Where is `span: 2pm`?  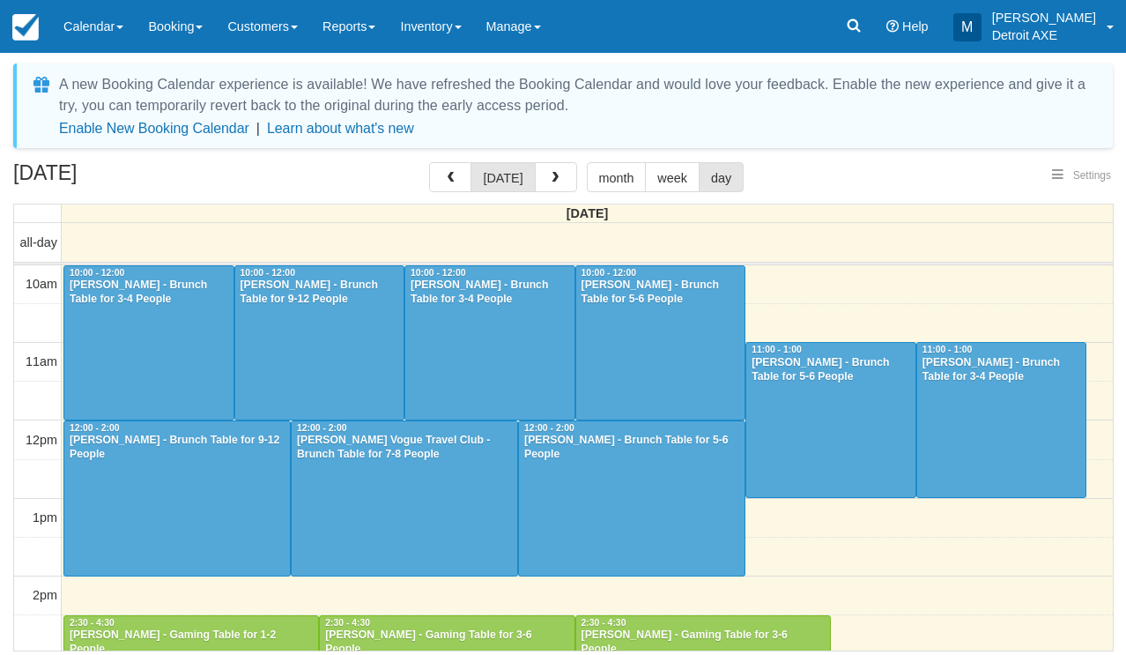
span: 2pm is located at coordinates (45, 595).